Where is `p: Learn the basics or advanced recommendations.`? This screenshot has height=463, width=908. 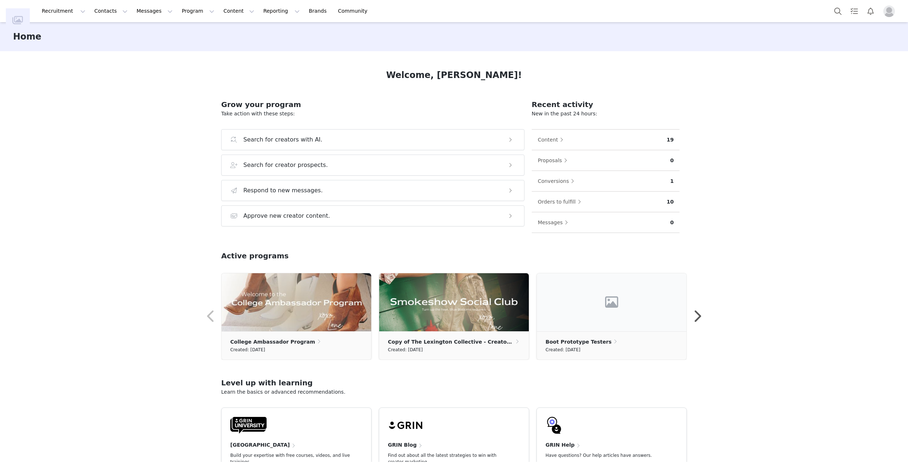 p: Learn the basics or advanced recommendations. is located at coordinates (454, 392).